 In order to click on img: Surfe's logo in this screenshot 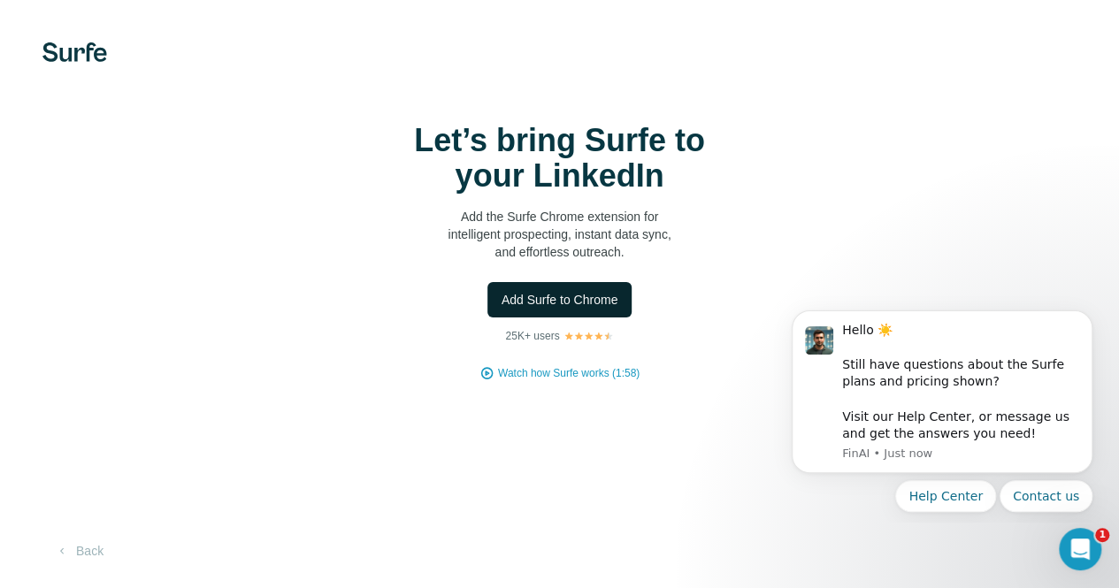, I will do `click(74, 52)`.